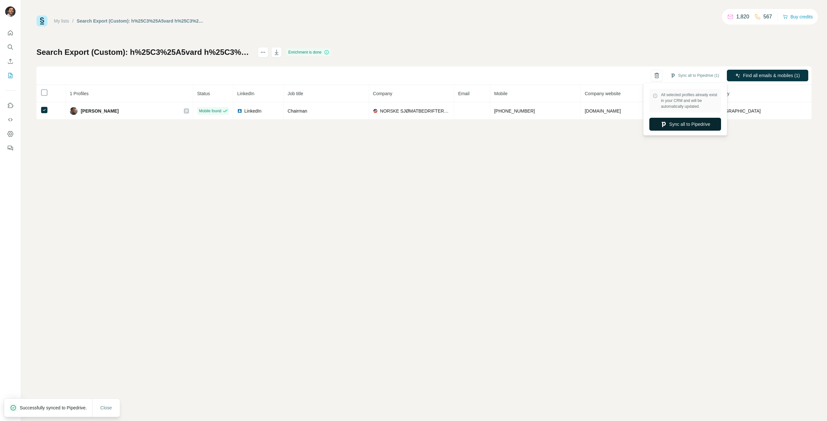 Image resolution: width=827 pixels, height=421 pixels. What do you see at coordinates (106, 408) in the screenshot?
I see `span: Close` at bounding box center [106, 408].